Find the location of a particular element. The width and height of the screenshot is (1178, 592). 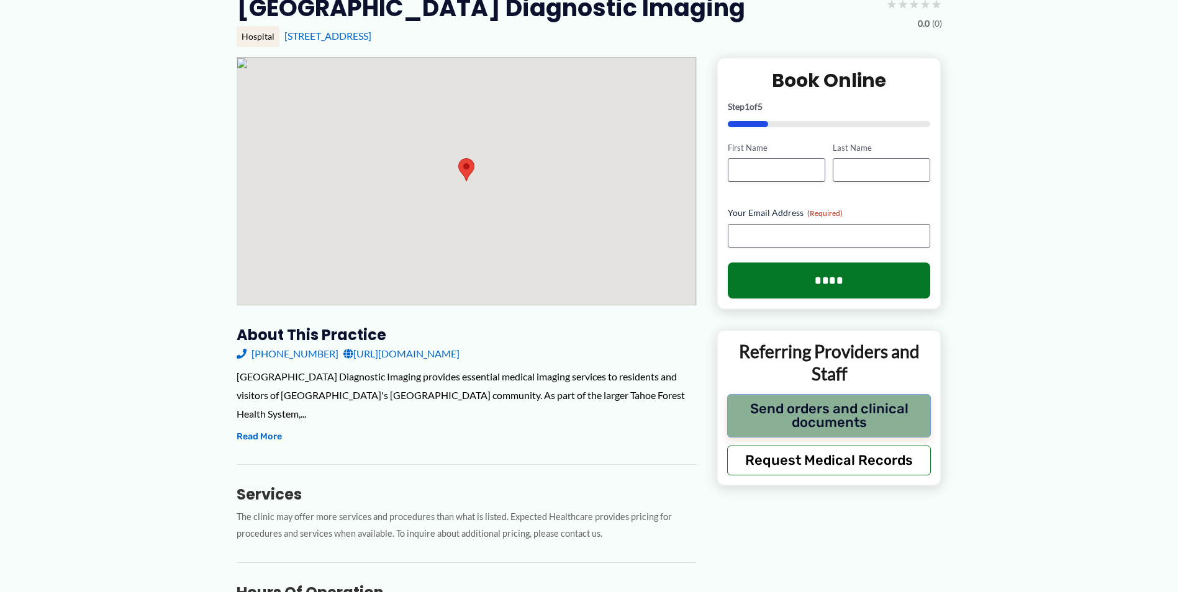

p: The clinic may offer more services and procedures than what is listed. Expected Healthcare provid... is located at coordinates (466, 526).